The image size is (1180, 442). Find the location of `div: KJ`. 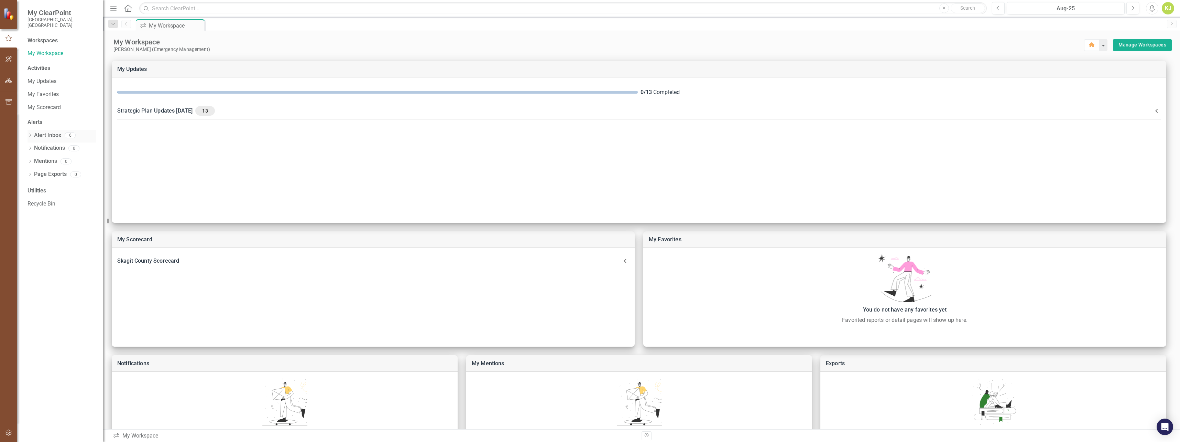

div: KJ is located at coordinates (1168, 8).